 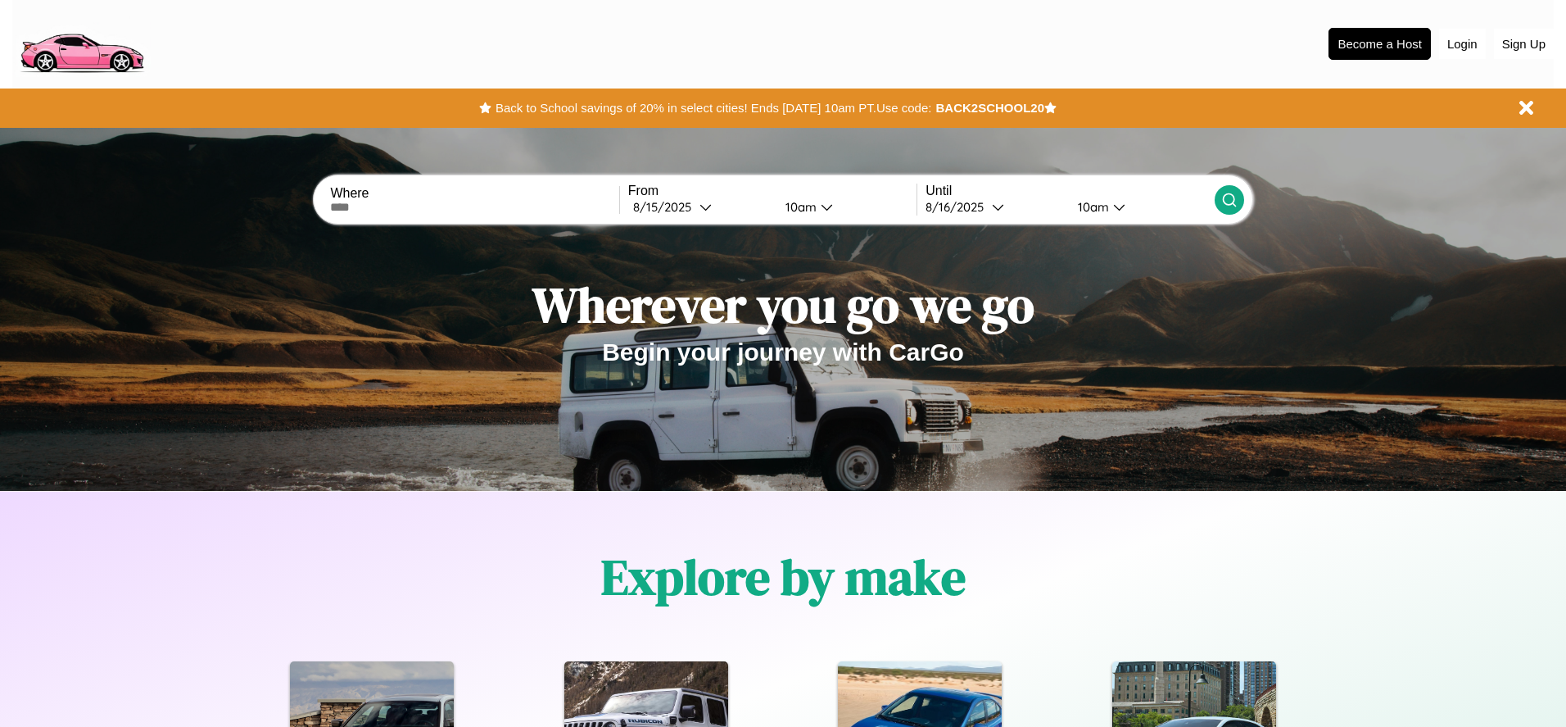 I want to click on div: 8 / 16 / 2025, so click(x=958, y=206).